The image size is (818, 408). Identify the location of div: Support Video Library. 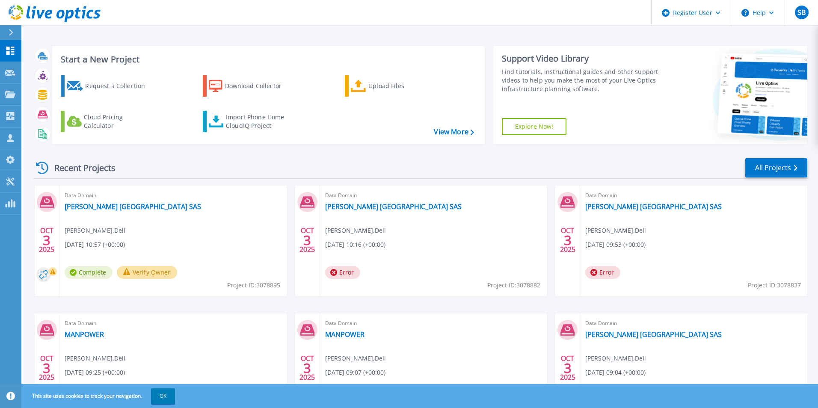
(582, 59).